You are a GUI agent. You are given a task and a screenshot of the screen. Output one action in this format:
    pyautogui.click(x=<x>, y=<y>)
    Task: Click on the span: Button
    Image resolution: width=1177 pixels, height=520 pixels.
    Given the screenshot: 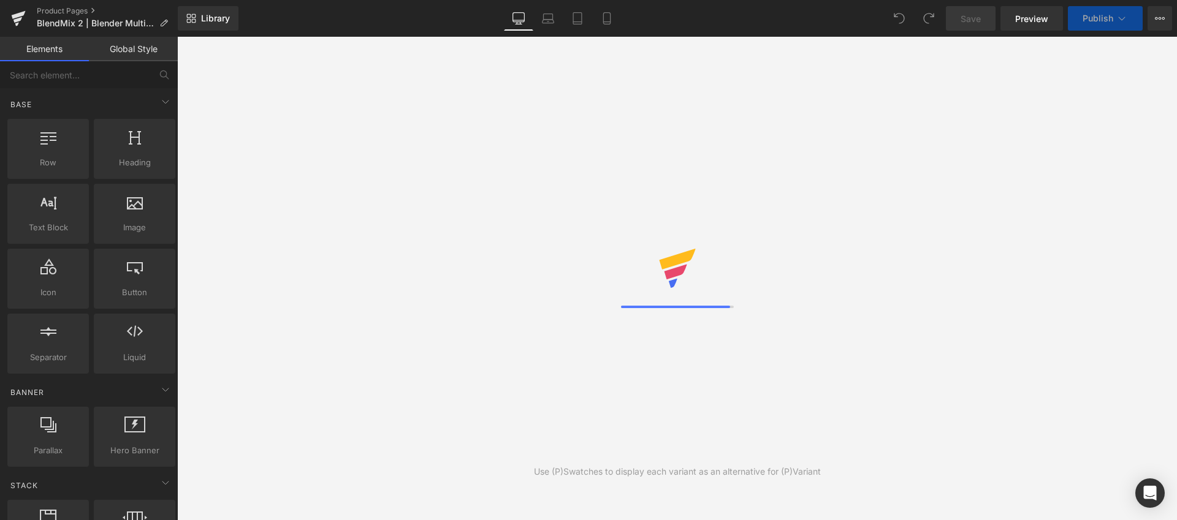 What is the action you would take?
    pyautogui.click(x=134, y=292)
    